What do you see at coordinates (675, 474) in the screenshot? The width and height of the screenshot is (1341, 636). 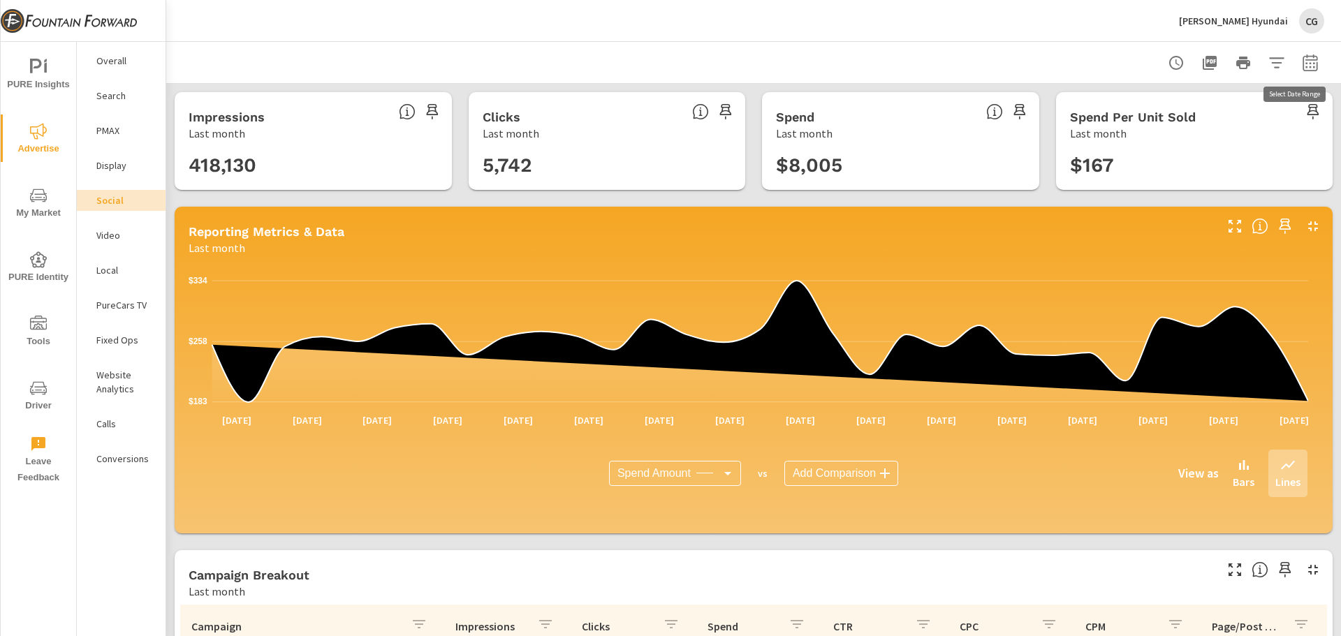 I see `div: Spend Amount` at bounding box center [675, 474].